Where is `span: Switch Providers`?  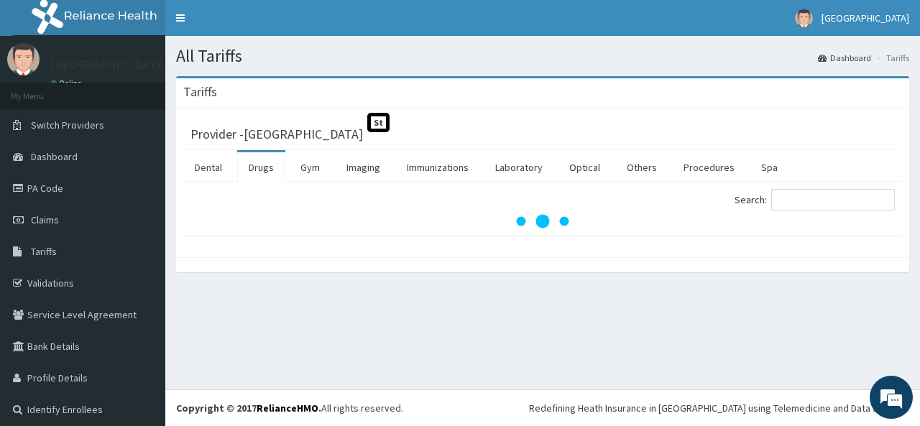 span: Switch Providers is located at coordinates (68, 125).